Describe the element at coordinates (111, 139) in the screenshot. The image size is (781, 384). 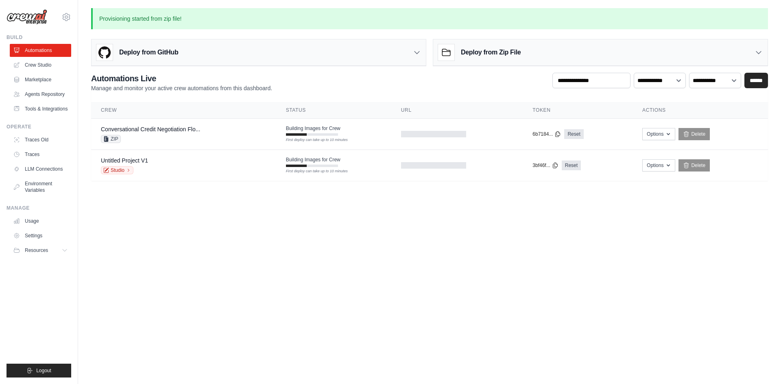
I see `span: ZIP` at that location.